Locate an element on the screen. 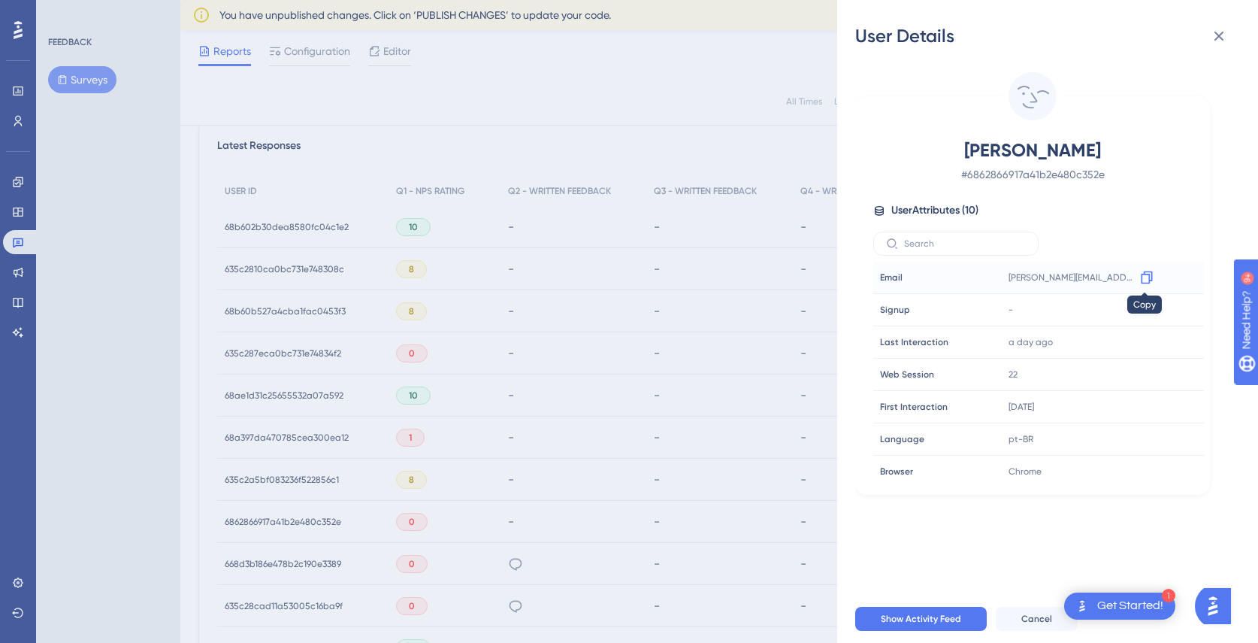 The image size is (1258, 643). span: Cancel is located at coordinates (1036, 618).